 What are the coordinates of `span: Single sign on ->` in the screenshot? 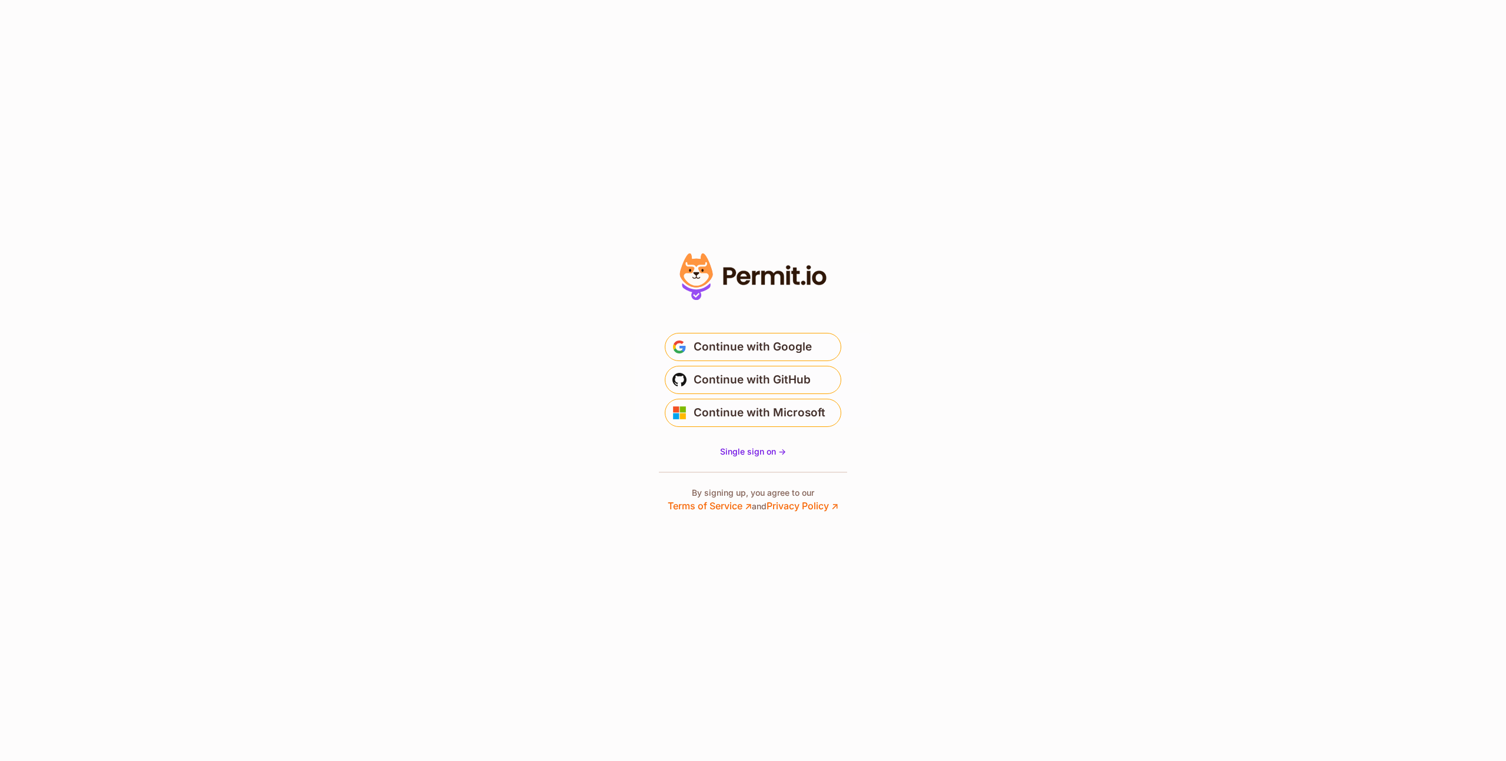 It's located at (753, 451).